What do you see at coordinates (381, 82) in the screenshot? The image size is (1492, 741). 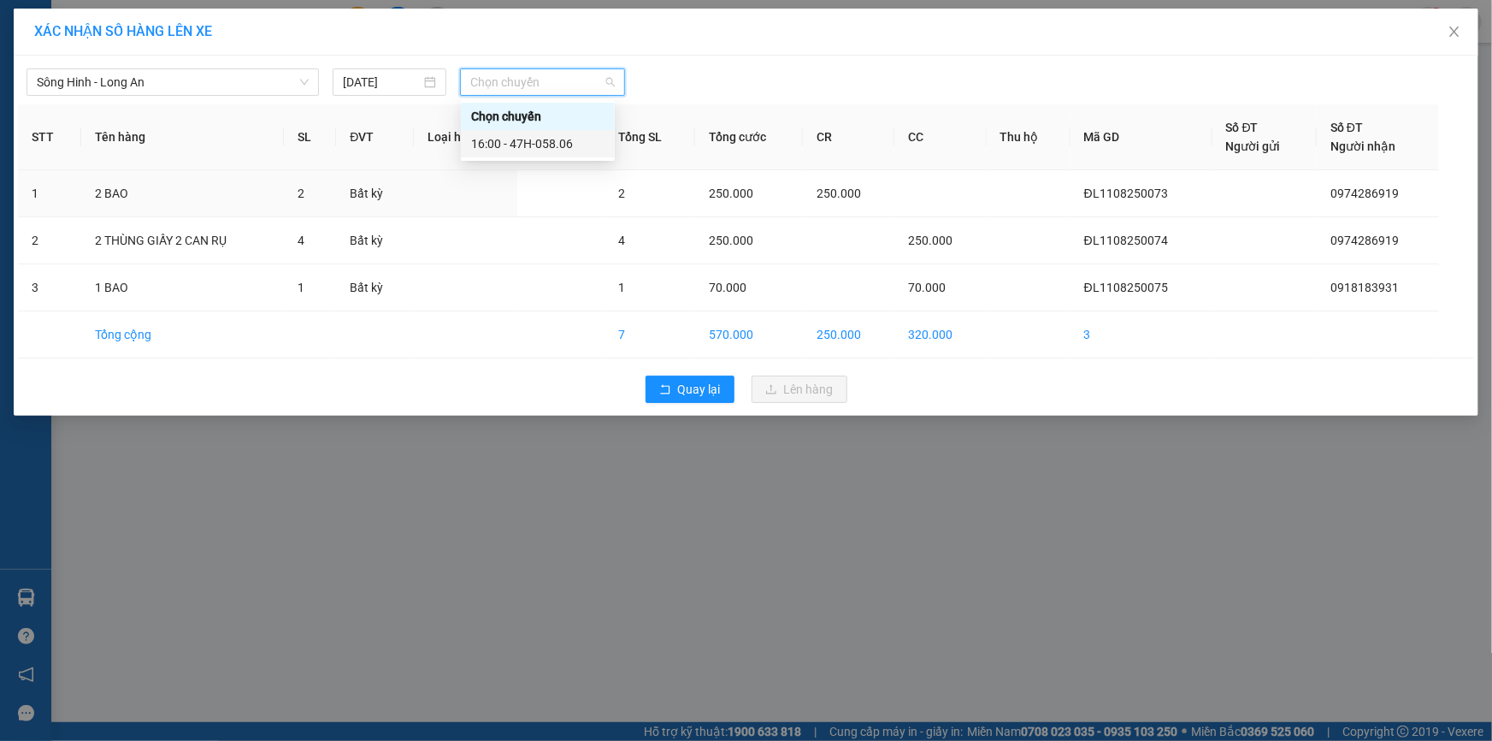 I see `input: 11/08/2025` at bounding box center [381, 82].